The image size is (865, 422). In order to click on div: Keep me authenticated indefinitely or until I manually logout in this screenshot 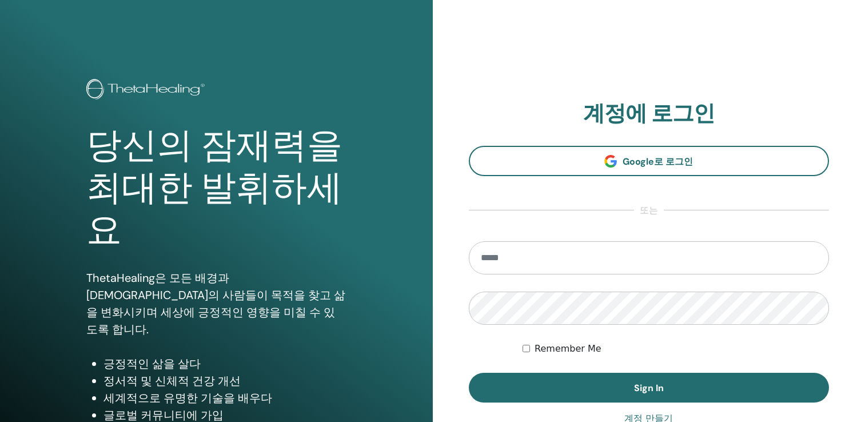, I will do `click(676, 349)`.